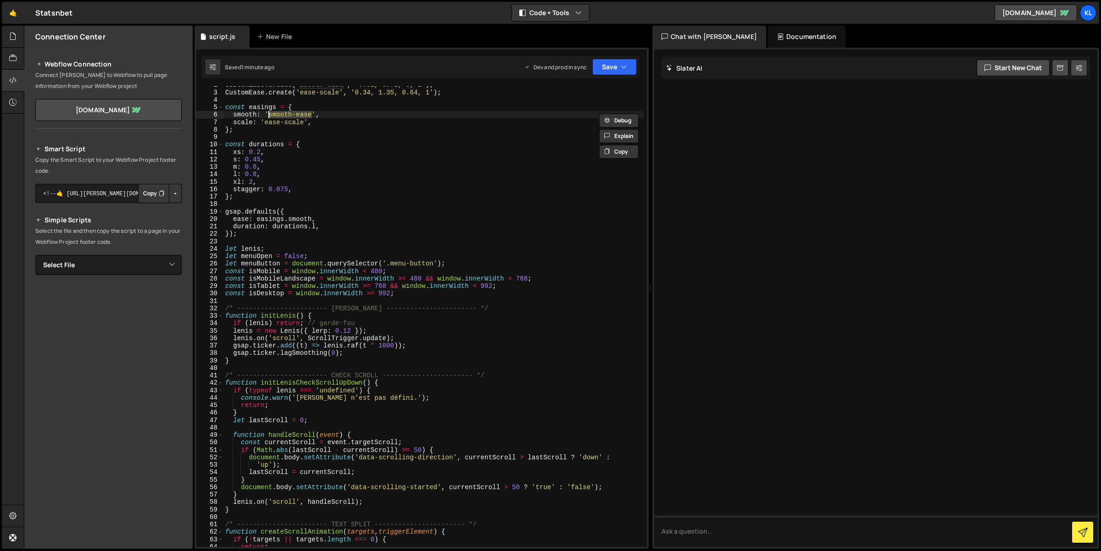 The width and height of the screenshot is (1101, 551). Describe the element at coordinates (210, 480) in the screenshot. I see `div: 55` at that location.